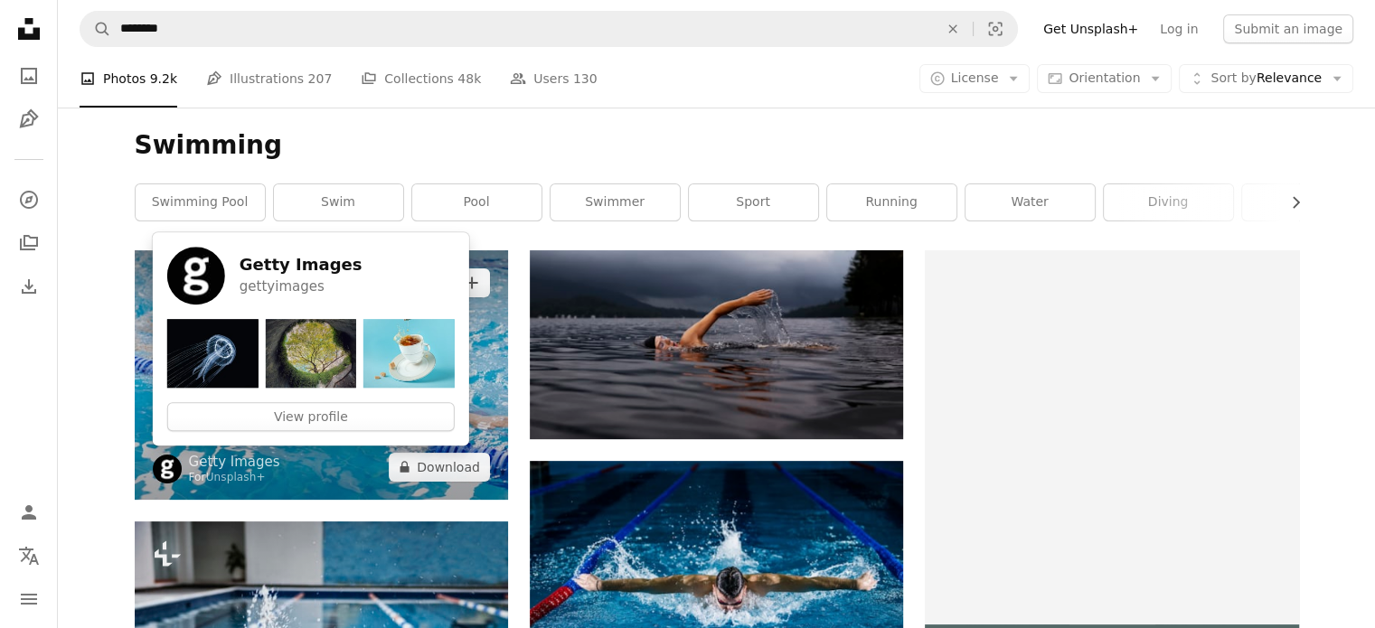 This screenshot has width=1375, height=628. I want to click on h1: Swimming, so click(717, 146).